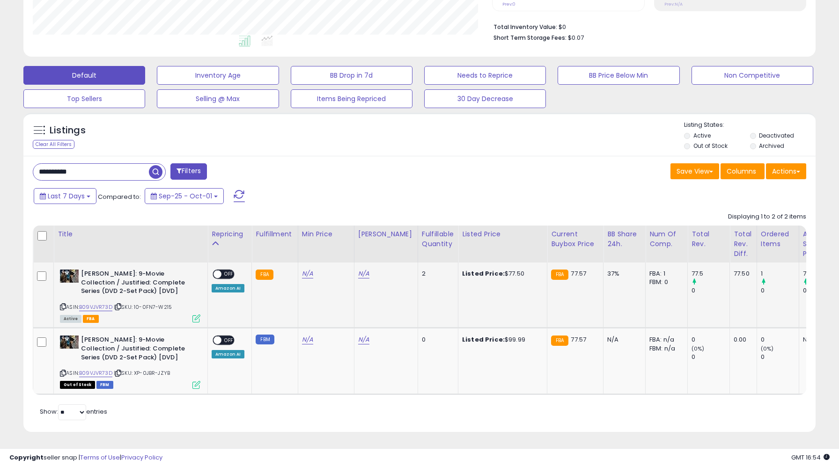 The width and height of the screenshot is (839, 467). Describe the element at coordinates (509, 4) in the screenshot. I see `small: Prev: 0` at that location.